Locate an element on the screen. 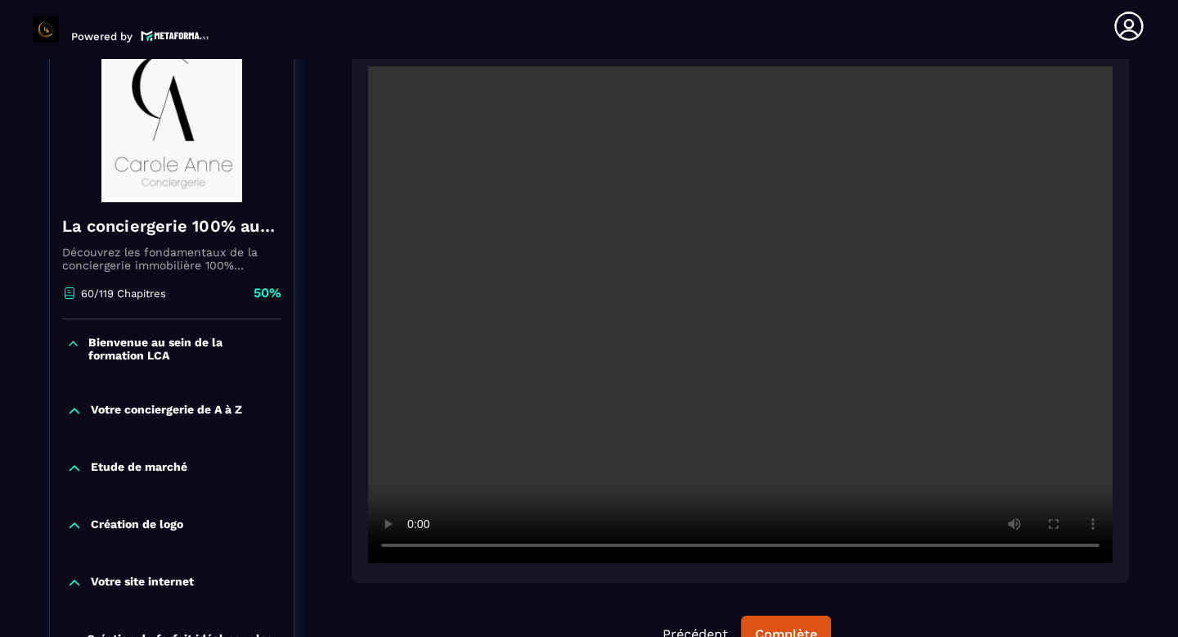 The height and width of the screenshot is (637, 1178). img: logo-branding is located at coordinates (46, 29).